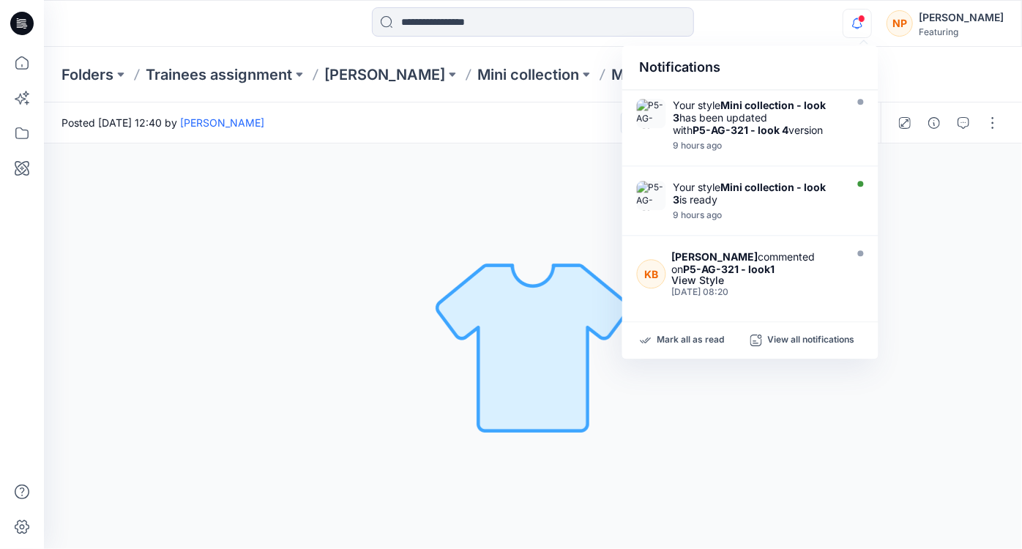 This screenshot has height=549, width=1022. I want to click on a: Trainees assignment, so click(219, 75).